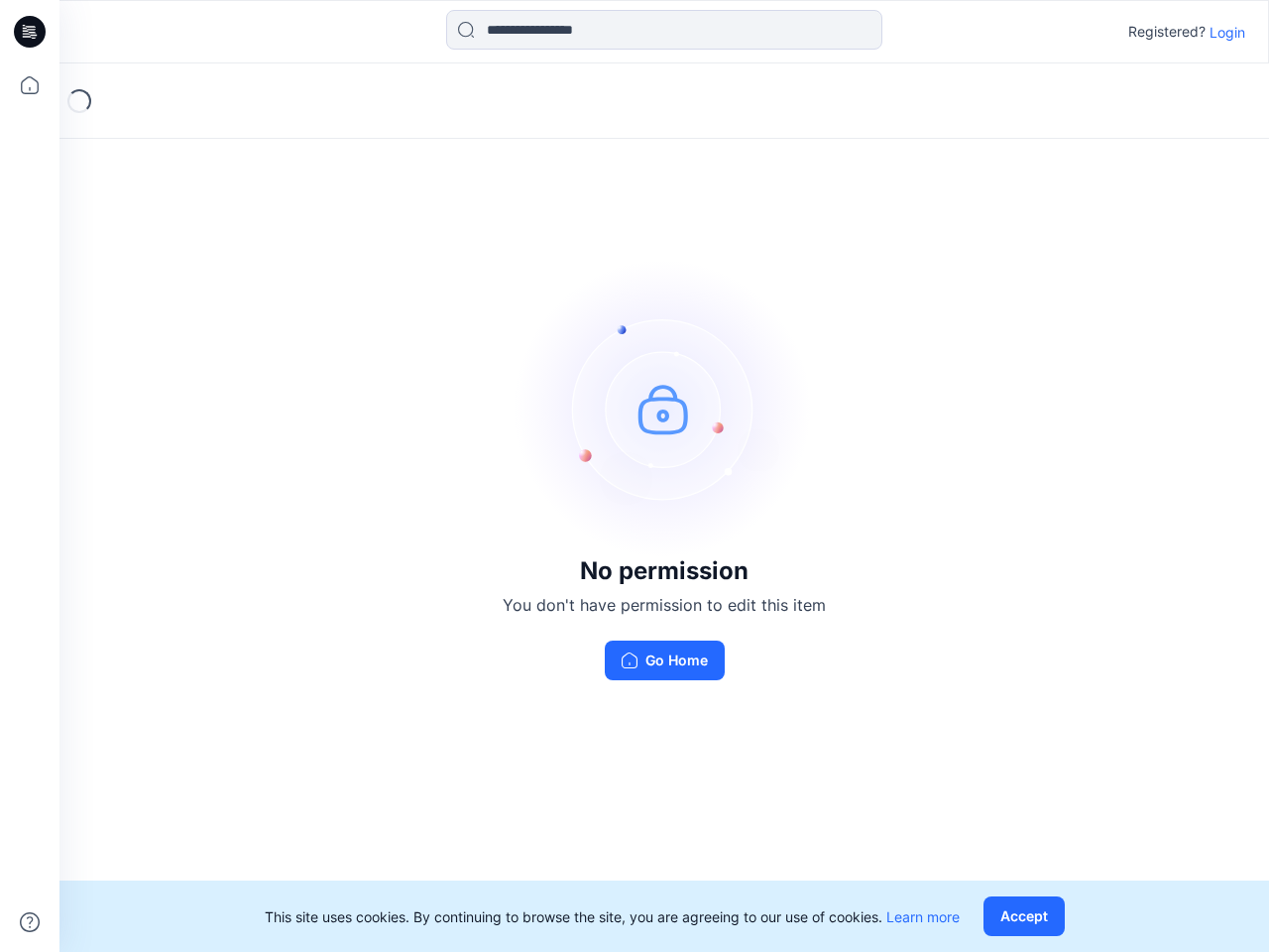 Image resolution: width=1269 pixels, height=952 pixels. What do you see at coordinates (664, 408) in the screenshot?
I see `img: no-perm.svg` at bounding box center [664, 408].